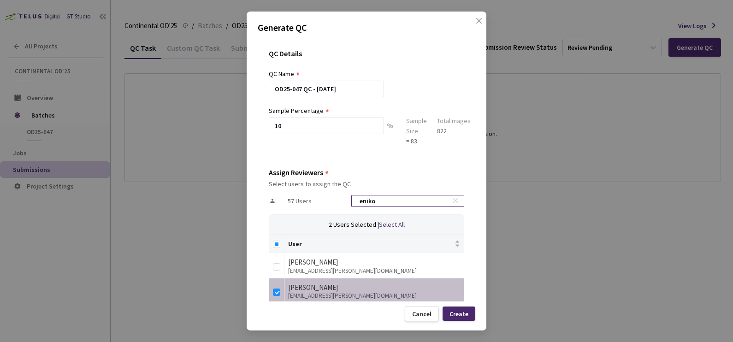  Describe the element at coordinates (374, 244) in the screenshot. I see `th: User` at that location.